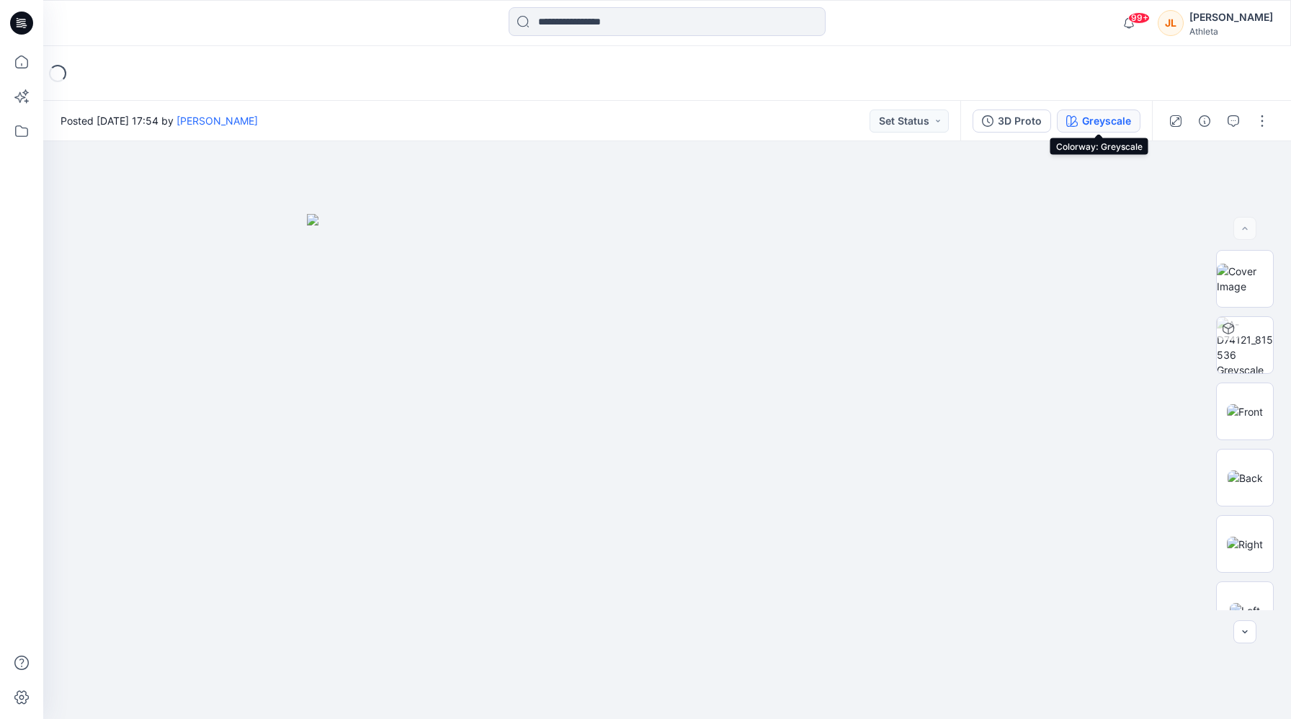 The height and width of the screenshot is (719, 1291). What do you see at coordinates (1139, 18) in the screenshot?
I see `span: 99+` at bounding box center [1139, 18].